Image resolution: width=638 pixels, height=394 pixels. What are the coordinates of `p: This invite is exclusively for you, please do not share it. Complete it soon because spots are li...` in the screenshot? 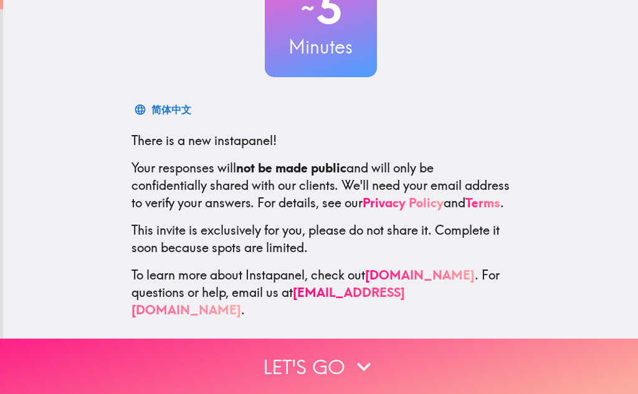 It's located at (321, 239).